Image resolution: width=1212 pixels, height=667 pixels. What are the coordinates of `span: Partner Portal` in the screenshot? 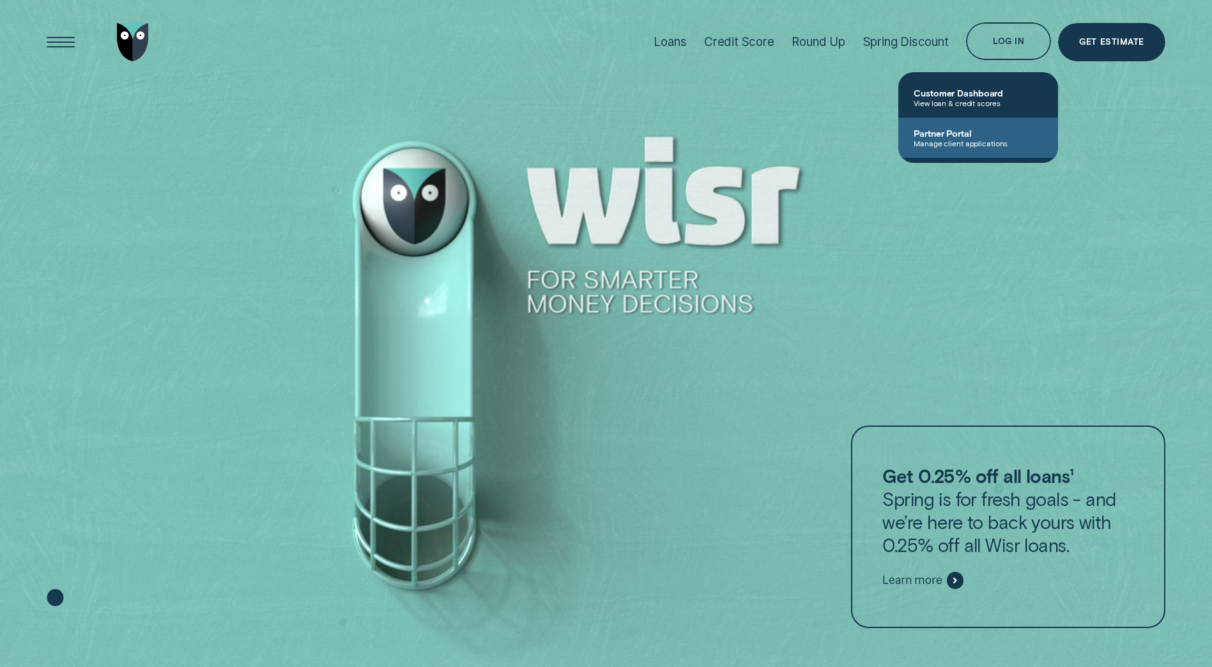 It's located at (978, 133).